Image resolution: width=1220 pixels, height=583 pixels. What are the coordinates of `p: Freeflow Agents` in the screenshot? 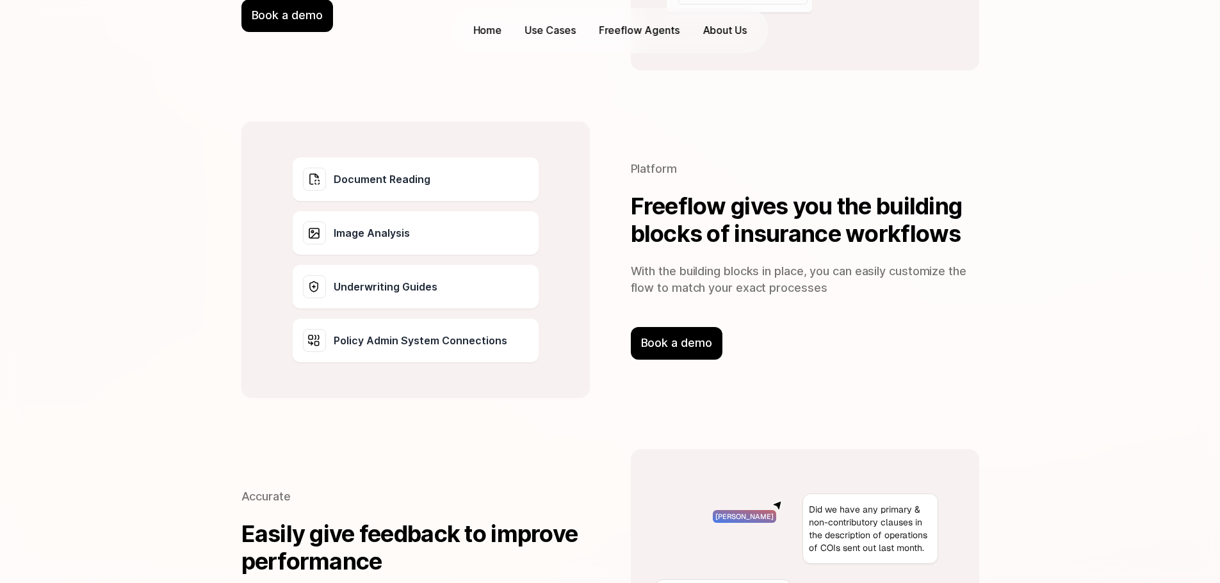 It's located at (639, 30).